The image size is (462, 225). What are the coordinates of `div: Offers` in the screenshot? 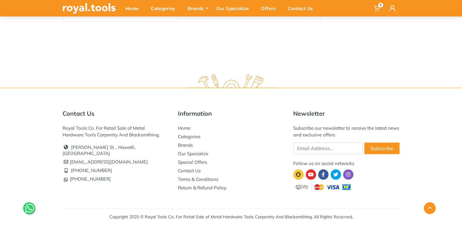 It's located at (270, 8).